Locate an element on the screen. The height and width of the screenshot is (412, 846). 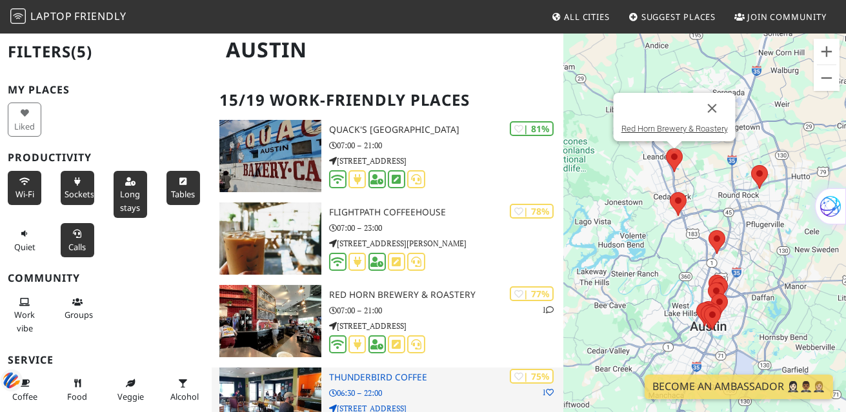
span: Video/audio calls is located at coordinates (77, 247).